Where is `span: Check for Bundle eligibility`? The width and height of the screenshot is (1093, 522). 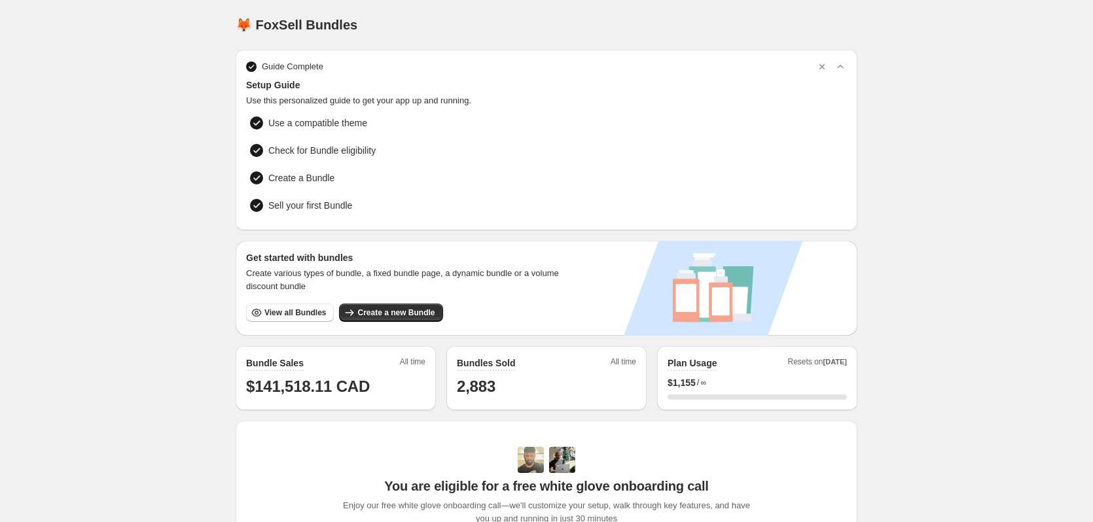 span: Check for Bundle eligibility is located at coordinates (322, 151).